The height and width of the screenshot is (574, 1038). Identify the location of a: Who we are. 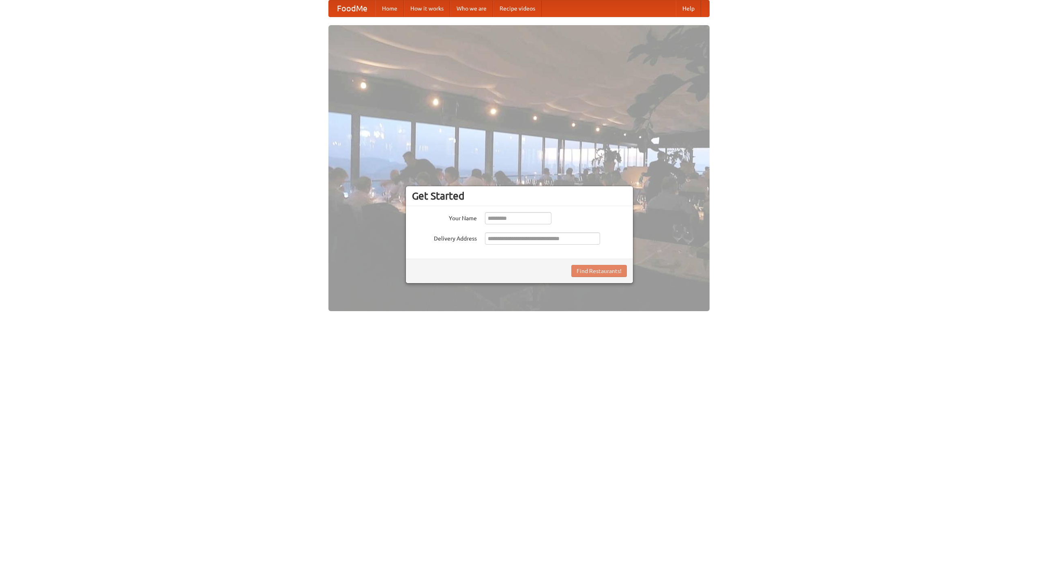
(472, 9).